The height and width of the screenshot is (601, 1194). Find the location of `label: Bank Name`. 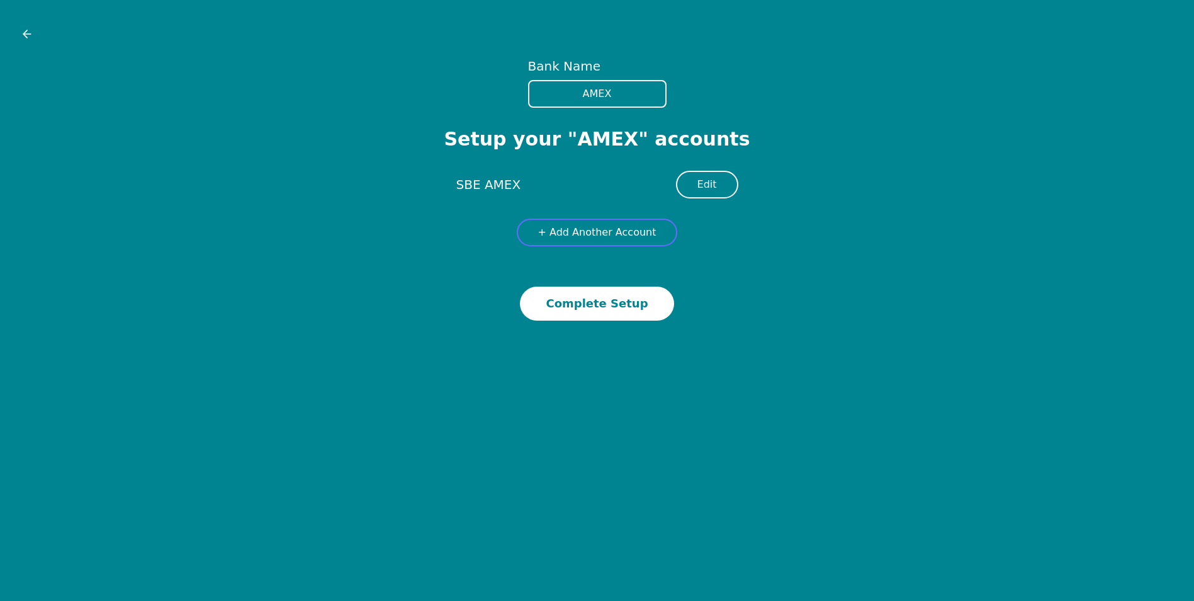

label: Bank Name is located at coordinates (597, 66).